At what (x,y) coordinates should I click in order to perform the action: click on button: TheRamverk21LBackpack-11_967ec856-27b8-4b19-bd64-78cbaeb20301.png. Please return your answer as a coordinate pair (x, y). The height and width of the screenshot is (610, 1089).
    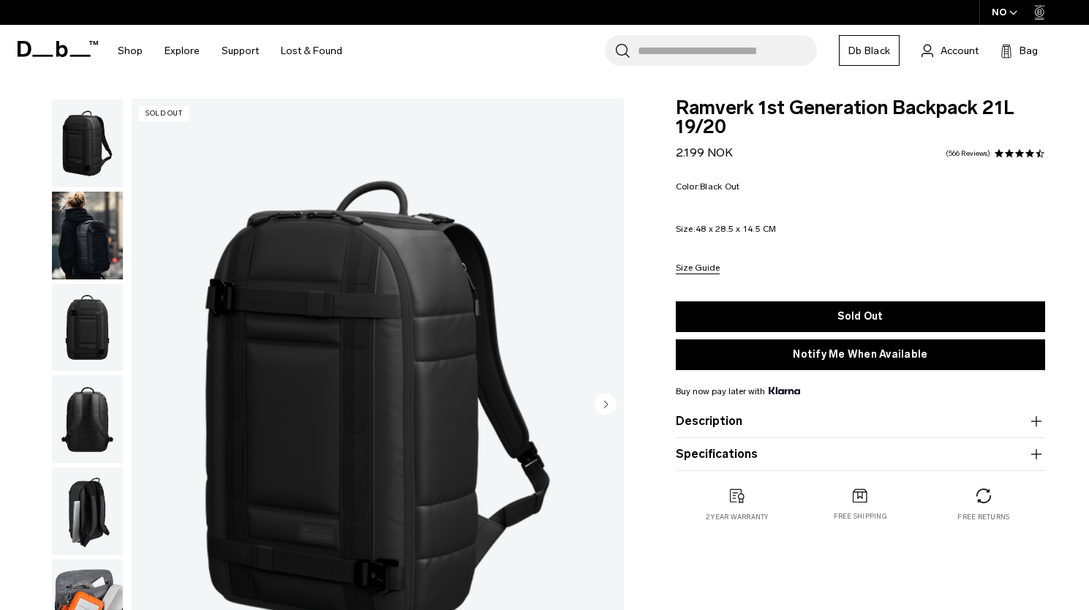
    Looking at the image, I should click on (87, 328).